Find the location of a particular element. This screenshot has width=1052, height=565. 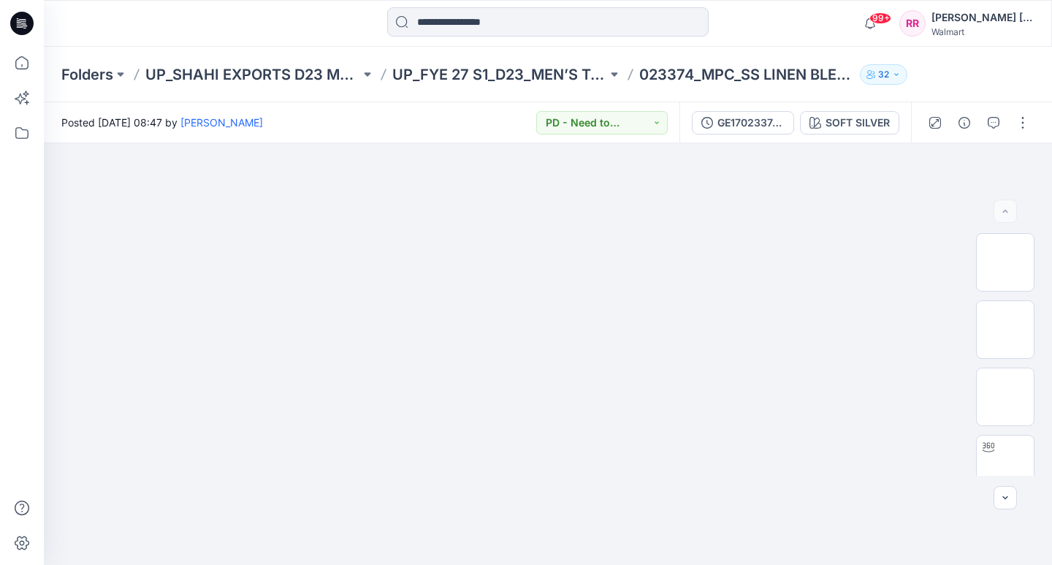

p: 32 is located at coordinates (883, 75).